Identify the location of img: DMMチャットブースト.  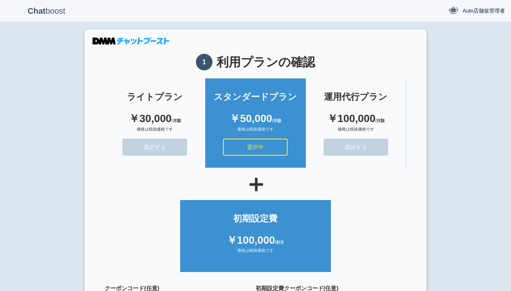
(131, 41).